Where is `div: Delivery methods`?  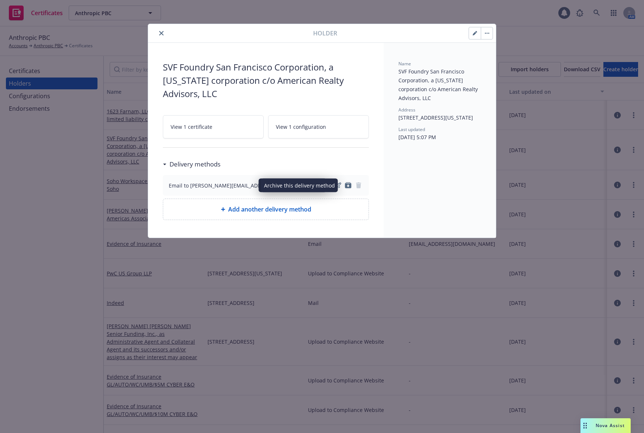 div: Delivery methods is located at coordinates (192, 164).